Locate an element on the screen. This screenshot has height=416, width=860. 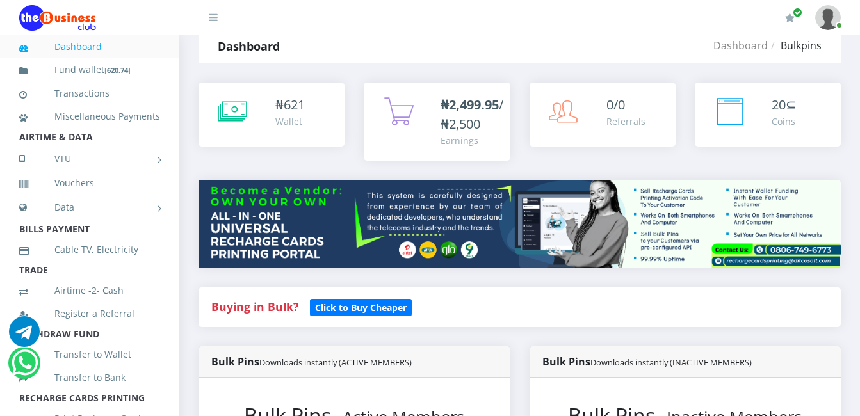
a: Transfer to Wallet is located at coordinates (90, 355).